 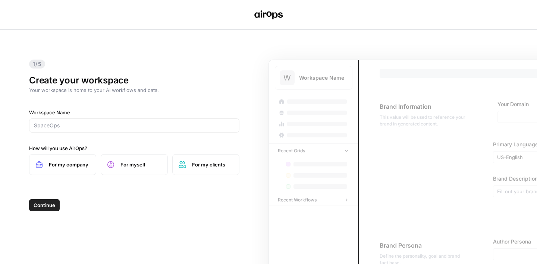 What do you see at coordinates (134, 113) in the screenshot?
I see `label: Workspace Name` at bounding box center [134, 113].